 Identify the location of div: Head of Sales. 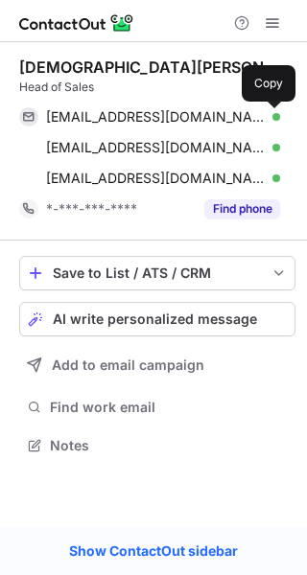
(157, 87).